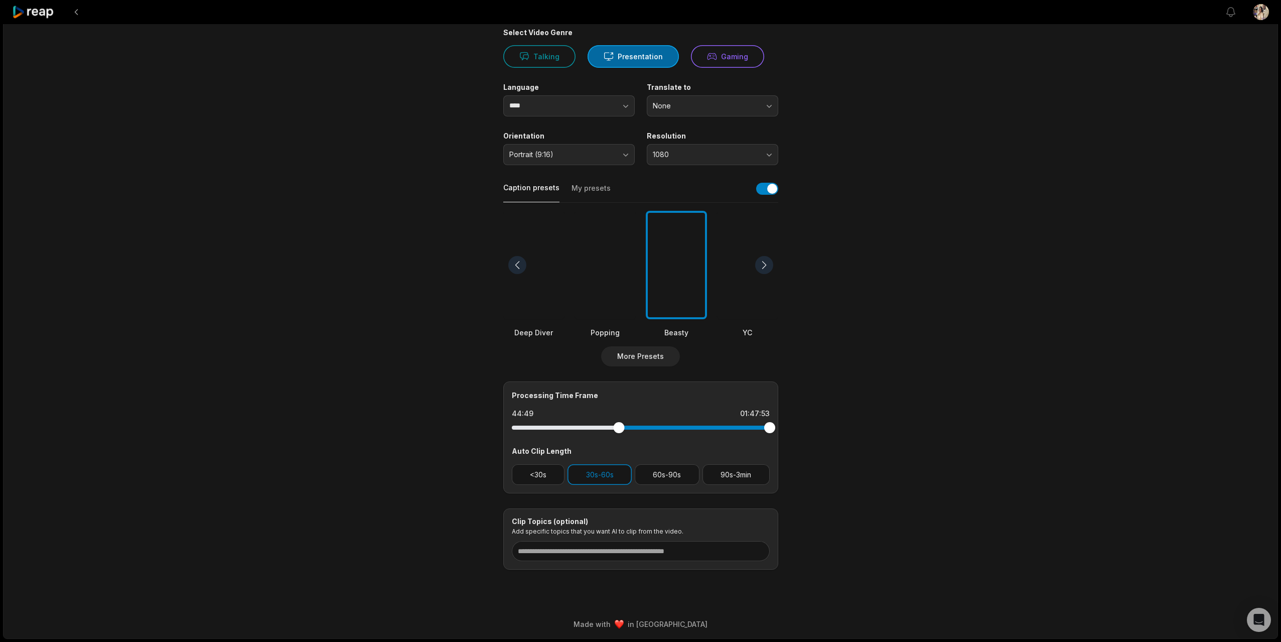 This screenshot has height=642, width=1281. Describe the element at coordinates (619, 624) in the screenshot. I see `img: heart emoji` at that location.